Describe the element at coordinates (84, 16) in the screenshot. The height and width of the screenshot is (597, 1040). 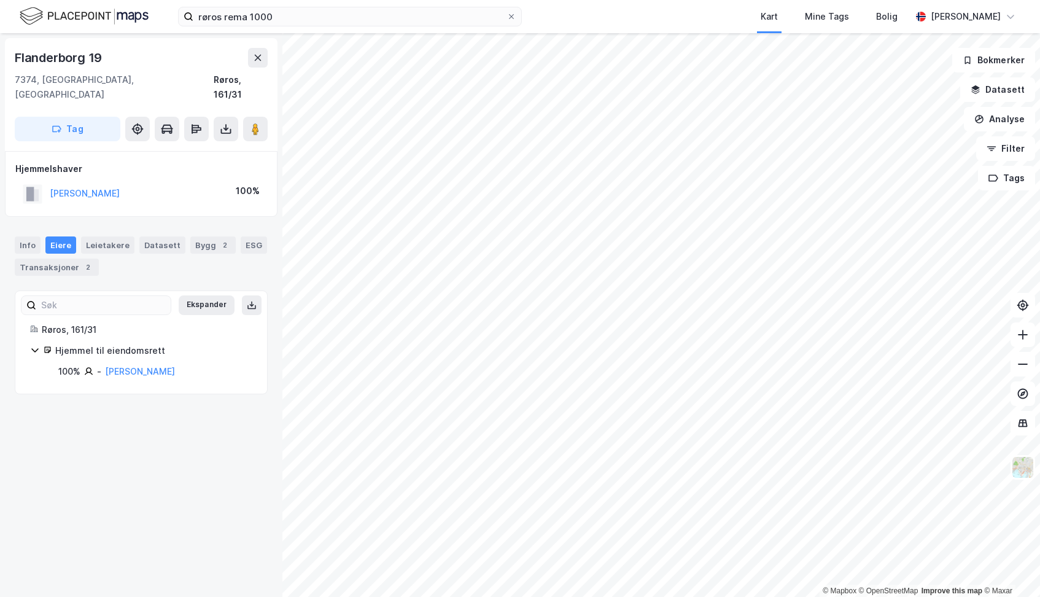
I see `img: logo.f888ab2527a4732fd821a326f86c7f29.svg` at that location.